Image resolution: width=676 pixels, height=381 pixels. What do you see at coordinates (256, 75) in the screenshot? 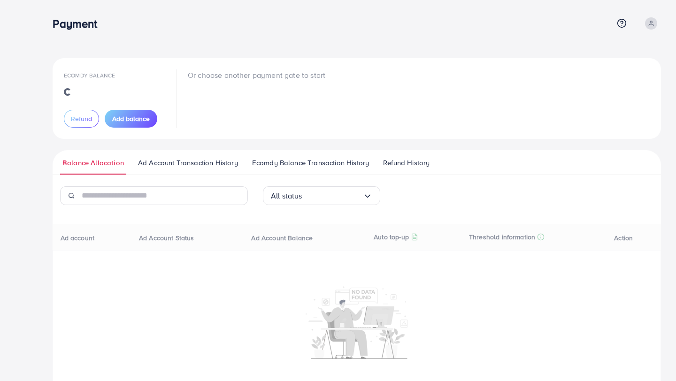
I see `p: Or choose another payment gate to start` at bounding box center [256, 75].